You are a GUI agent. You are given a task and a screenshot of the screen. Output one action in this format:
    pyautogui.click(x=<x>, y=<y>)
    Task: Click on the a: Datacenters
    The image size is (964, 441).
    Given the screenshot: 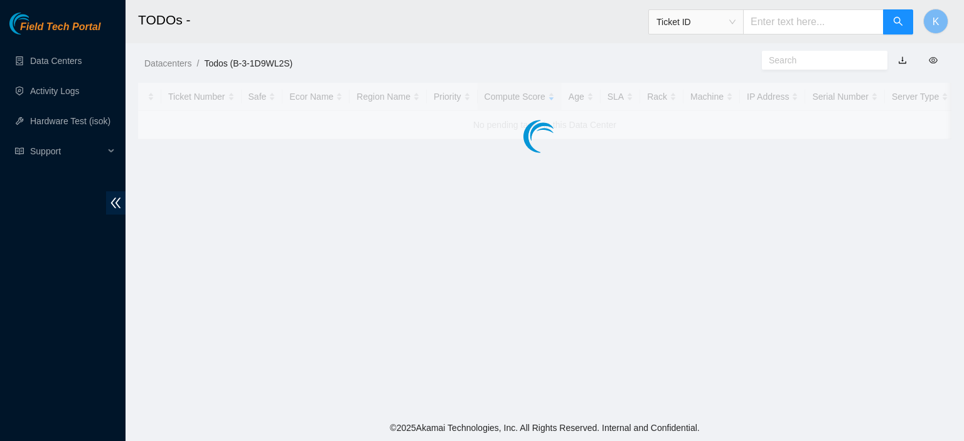 What is the action you would take?
    pyautogui.click(x=168, y=63)
    